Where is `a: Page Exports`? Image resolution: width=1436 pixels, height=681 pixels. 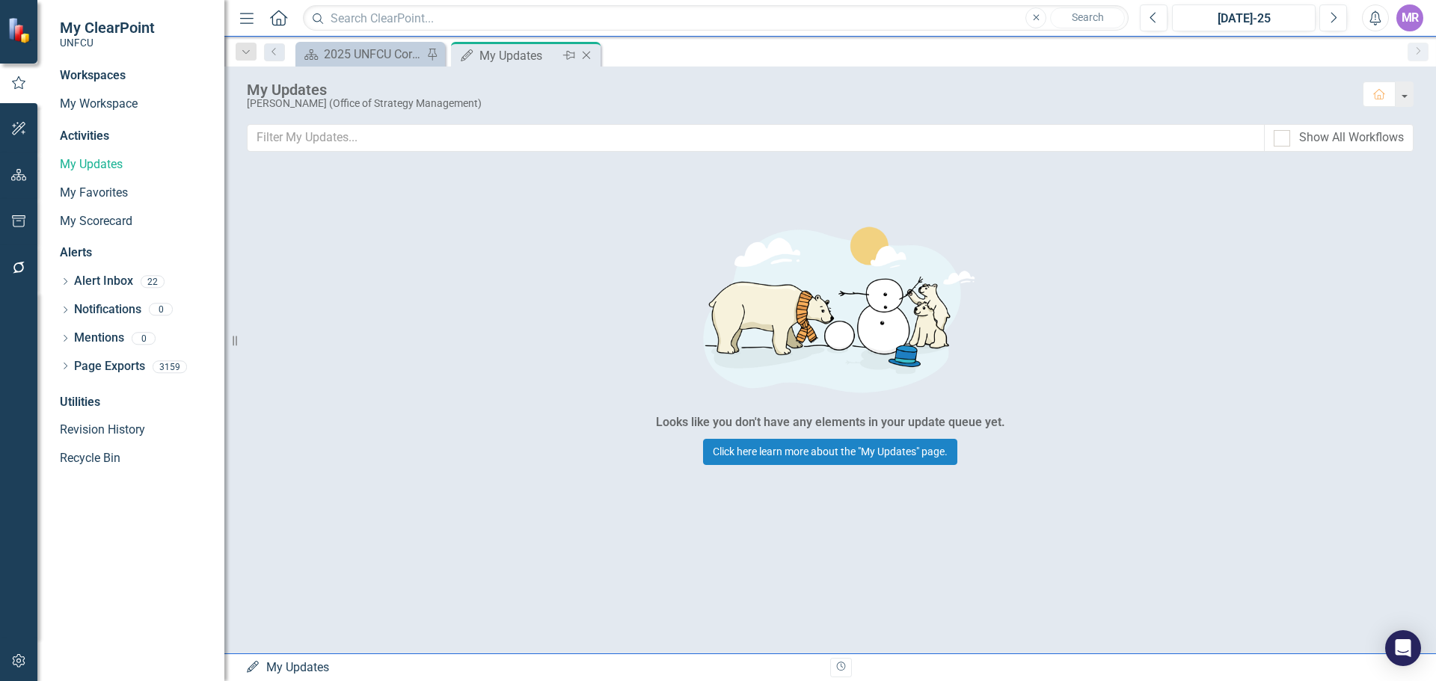 a: Page Exports is located at coordinates (109, 367).